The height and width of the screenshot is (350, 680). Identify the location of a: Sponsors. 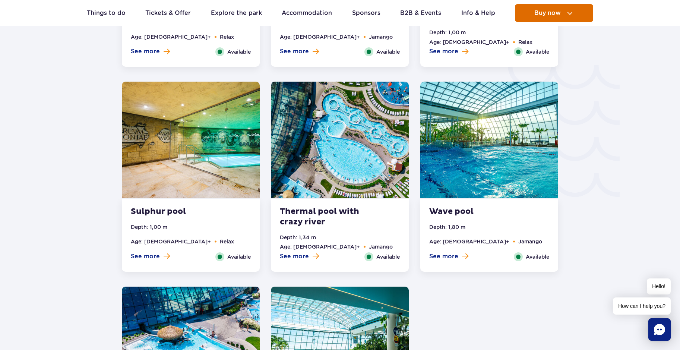
(366, 13).